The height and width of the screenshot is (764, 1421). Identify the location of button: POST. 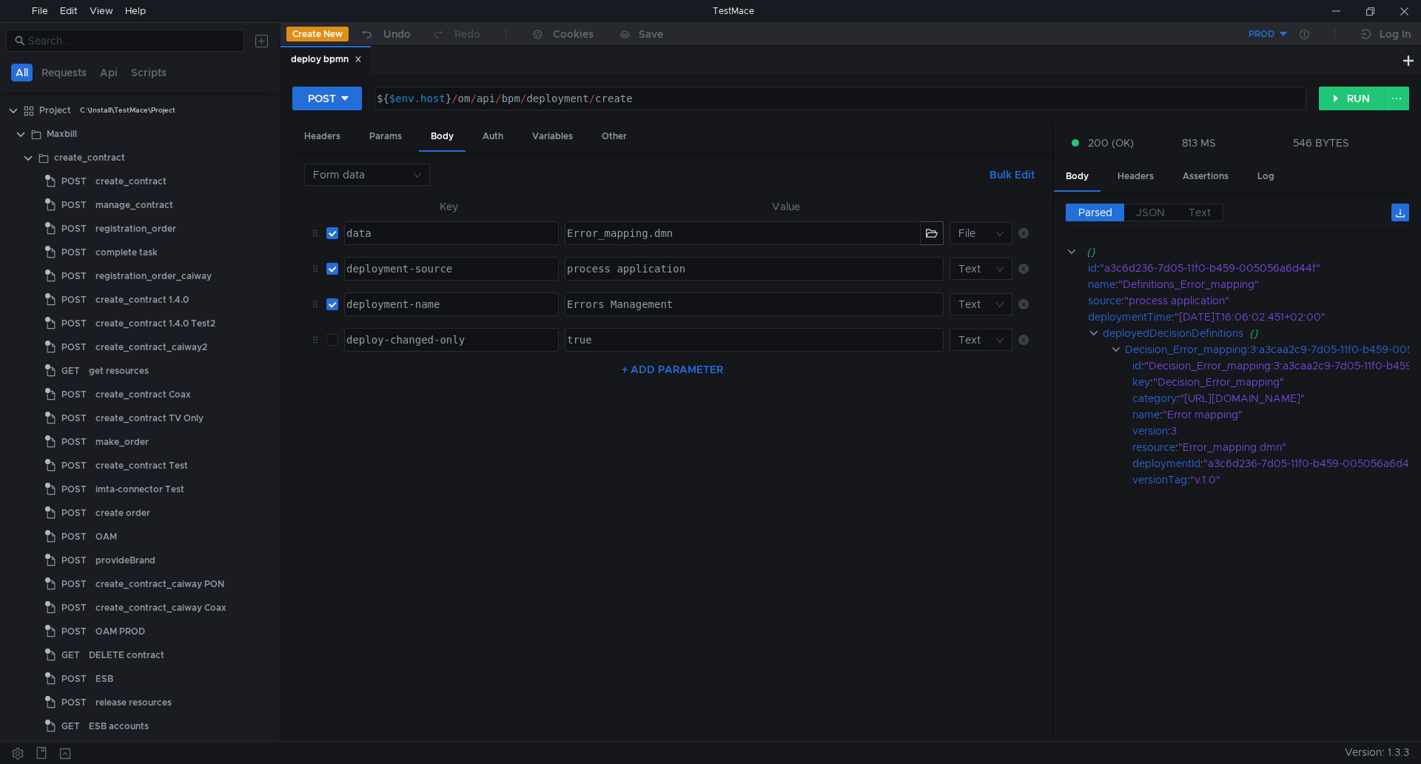
(327, 98).